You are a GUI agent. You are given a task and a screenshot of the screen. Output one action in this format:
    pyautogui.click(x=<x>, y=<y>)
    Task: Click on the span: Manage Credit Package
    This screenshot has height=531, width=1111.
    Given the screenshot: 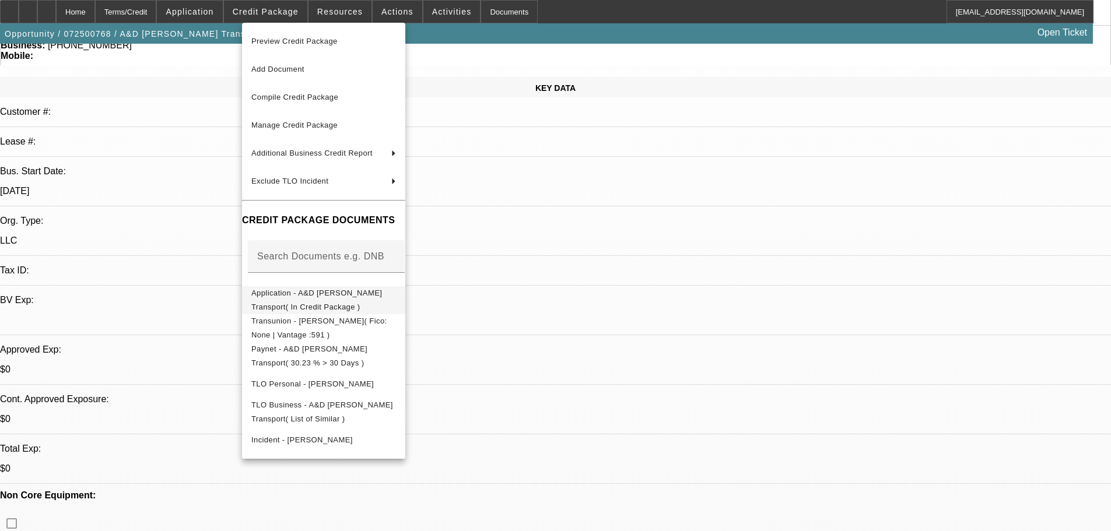 What is the action you would take?
    pyautogui.click(x=295, y=125)
    